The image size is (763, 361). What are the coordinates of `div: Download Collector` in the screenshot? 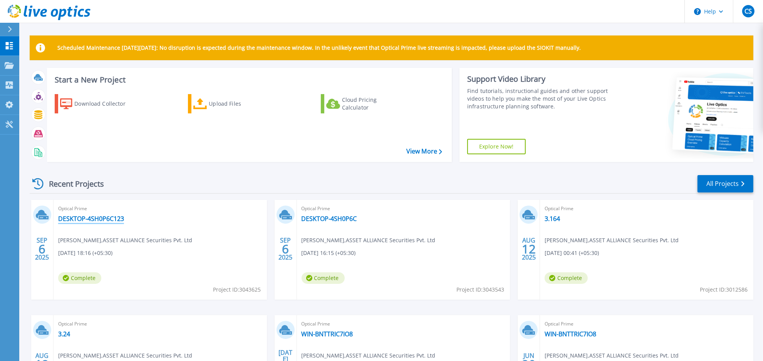 It's located at (105, 104).